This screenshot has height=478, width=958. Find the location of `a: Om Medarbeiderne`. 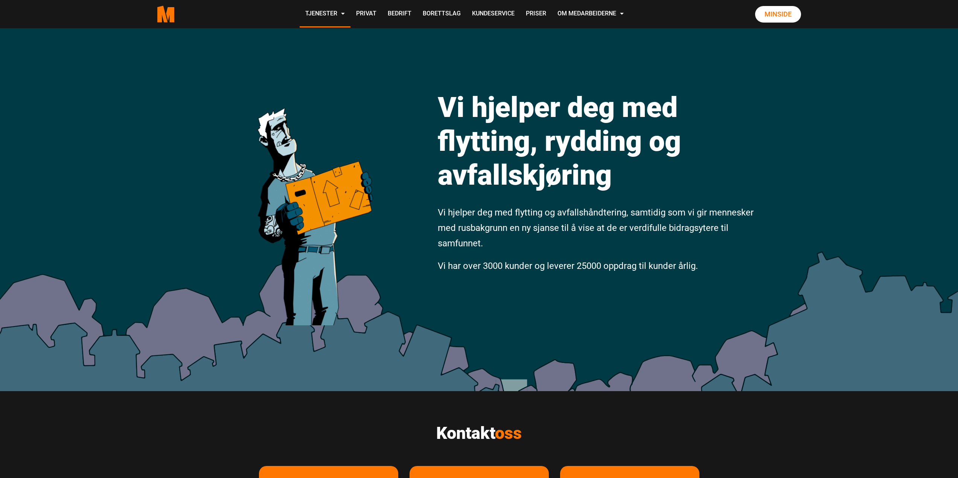

a: Om Medarbeiderne is located at coordinates (590, 14).